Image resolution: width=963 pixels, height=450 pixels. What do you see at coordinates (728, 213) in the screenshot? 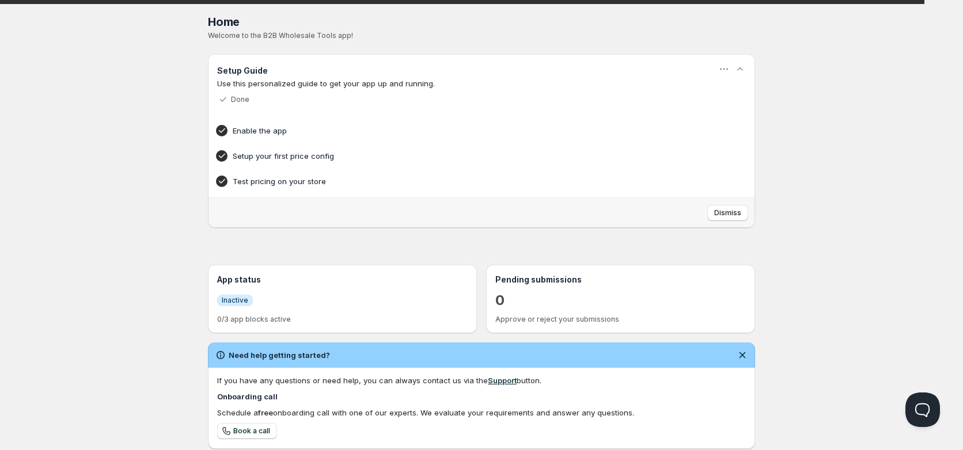
I see `button: Dismiss` at bounding box center [728, 213].